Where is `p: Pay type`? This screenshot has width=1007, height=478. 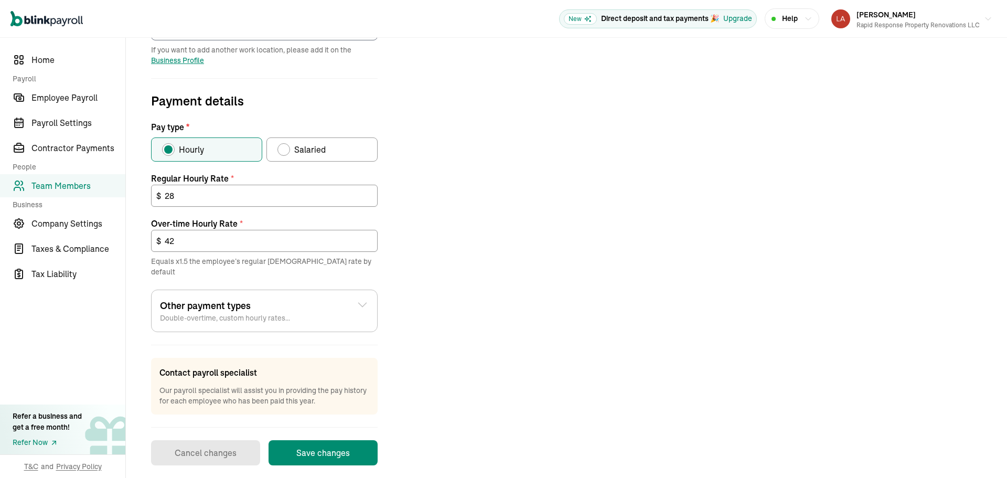 p: Pay type is located at coordinates (264, 127).